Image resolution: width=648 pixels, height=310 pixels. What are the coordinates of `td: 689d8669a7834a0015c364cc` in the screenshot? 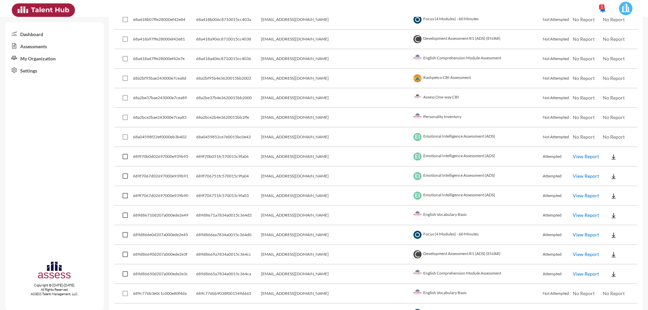 It's located at (228, 255).